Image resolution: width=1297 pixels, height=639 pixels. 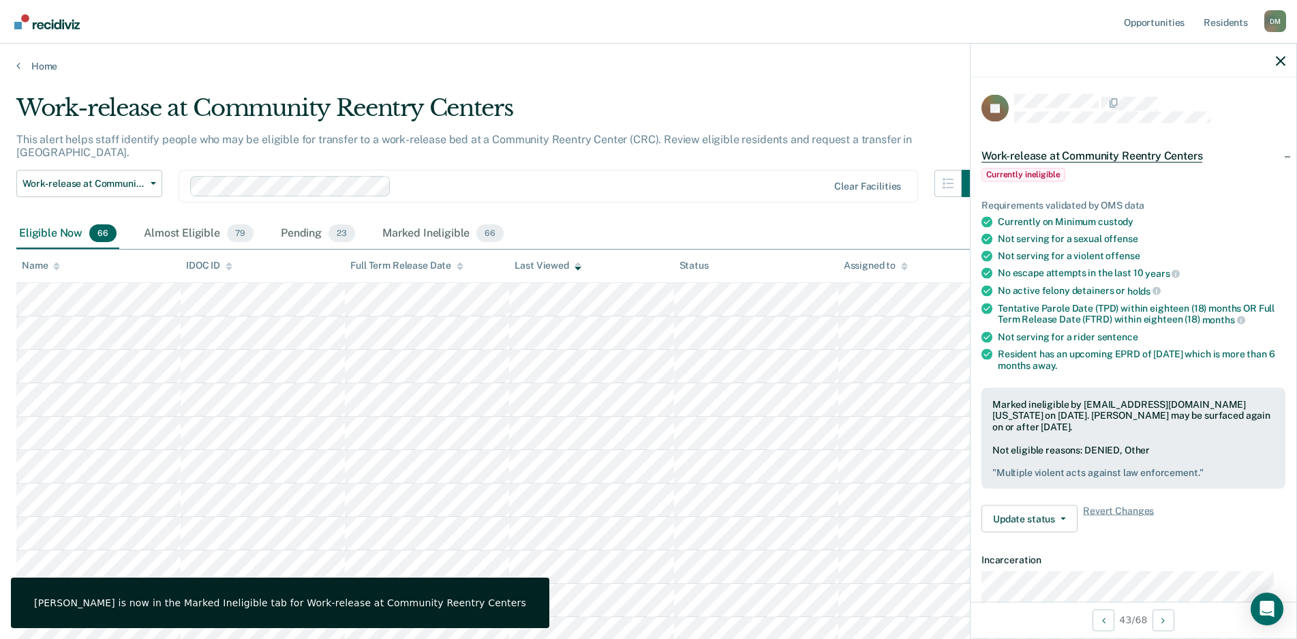 What do you see at coordinates (876, 265) in the screenshot?
I see `div: Assigned to` at bounding box center [876, 265].